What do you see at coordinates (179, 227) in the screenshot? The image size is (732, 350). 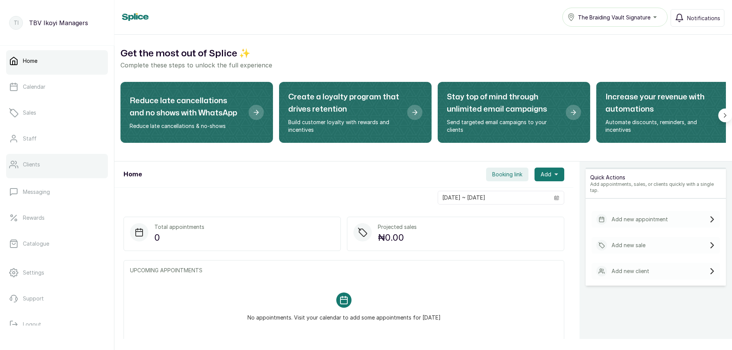 I see `p: Total appointments` at bounding box center [179, 227].